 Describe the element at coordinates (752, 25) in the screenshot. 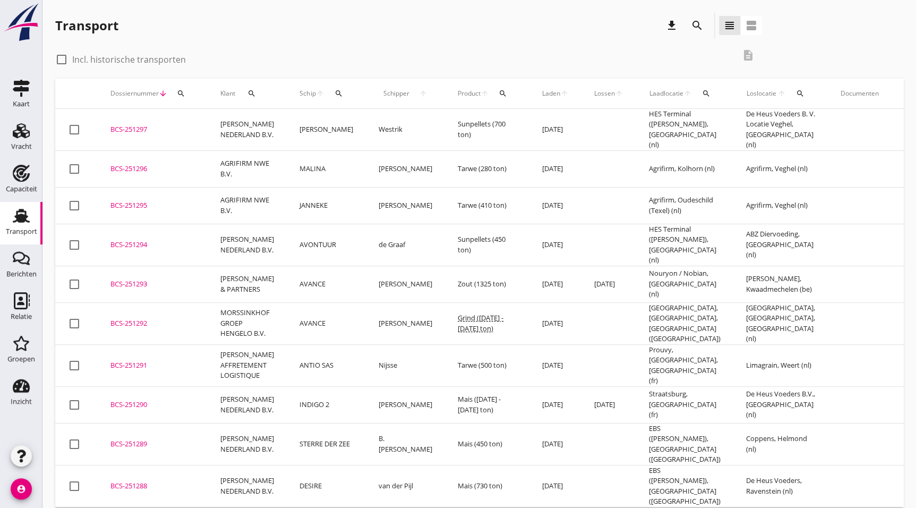

I see `i: view_agenda` at that location.